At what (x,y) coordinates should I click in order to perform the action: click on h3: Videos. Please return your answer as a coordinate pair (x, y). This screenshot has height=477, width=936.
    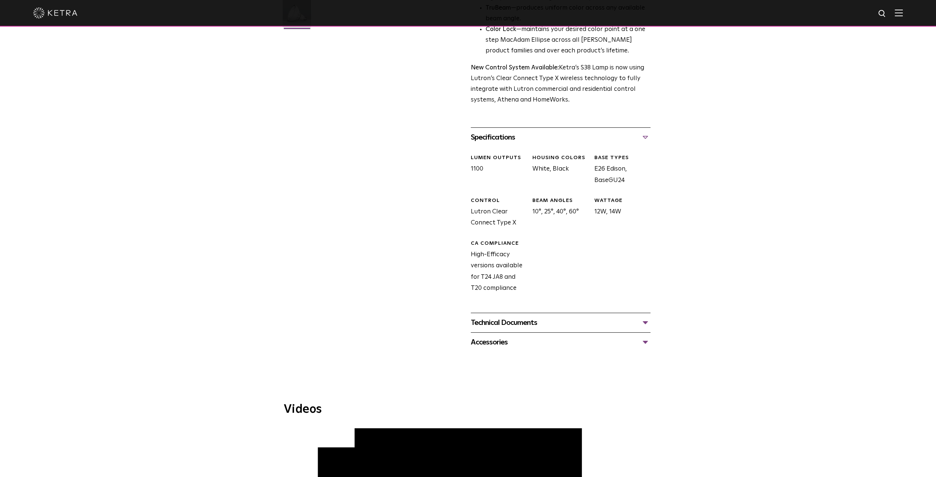
    Looking at the image, I should click on (468, 409).